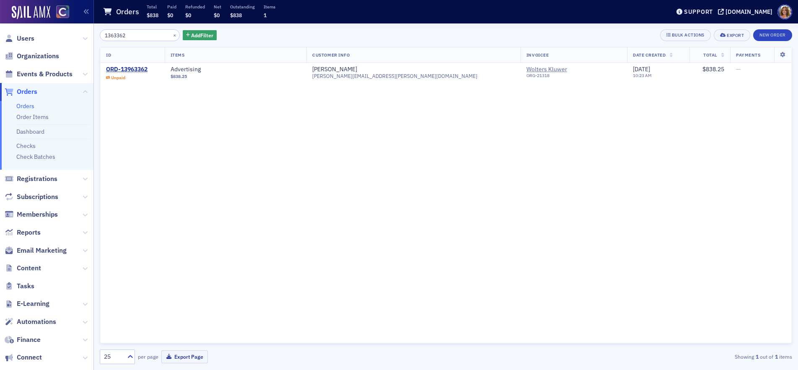  I want to click on span: Finance, so click(29, 340).